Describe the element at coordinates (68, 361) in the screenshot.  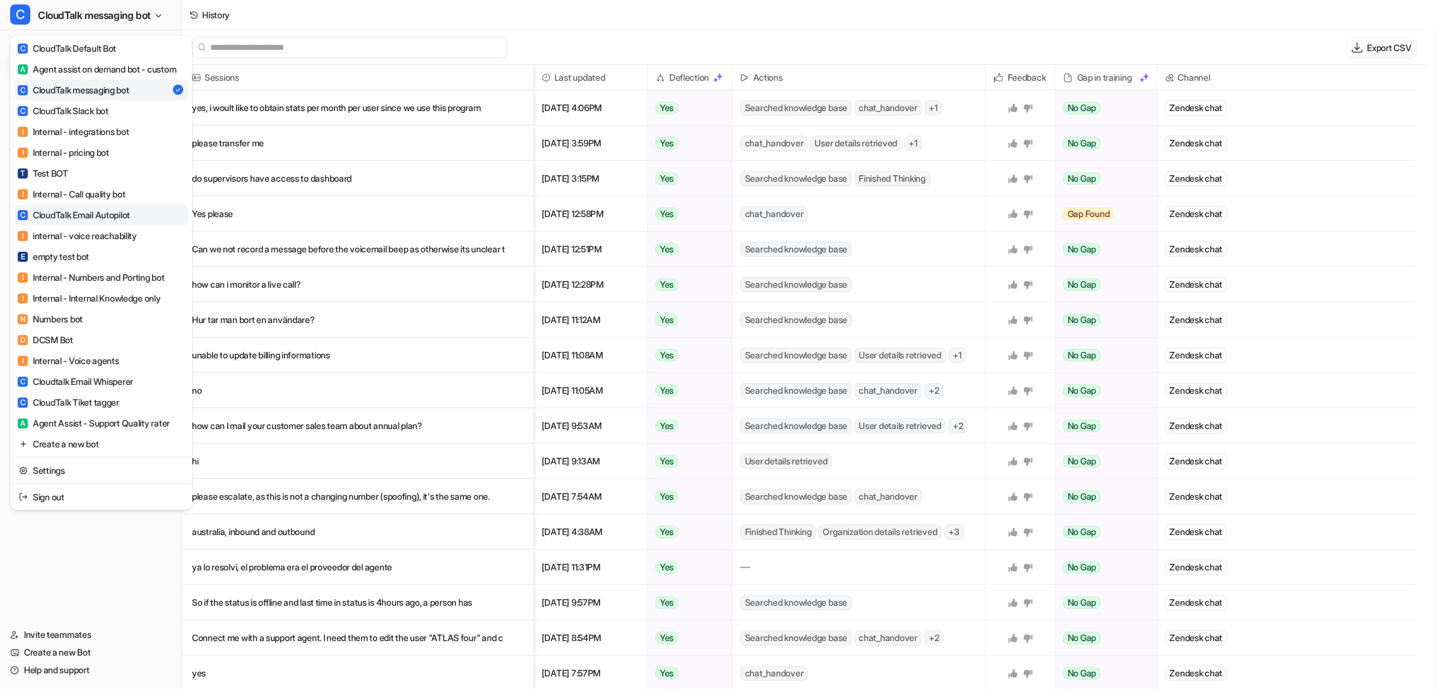
I see `div: Internal - Voice agents` at that location.